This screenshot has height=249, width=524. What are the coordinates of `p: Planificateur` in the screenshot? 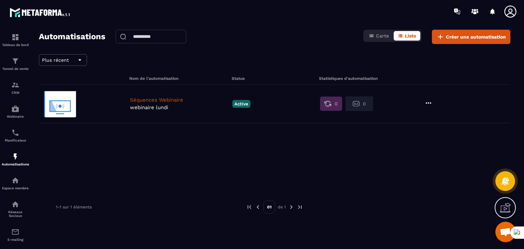 It's located at (15, 140).